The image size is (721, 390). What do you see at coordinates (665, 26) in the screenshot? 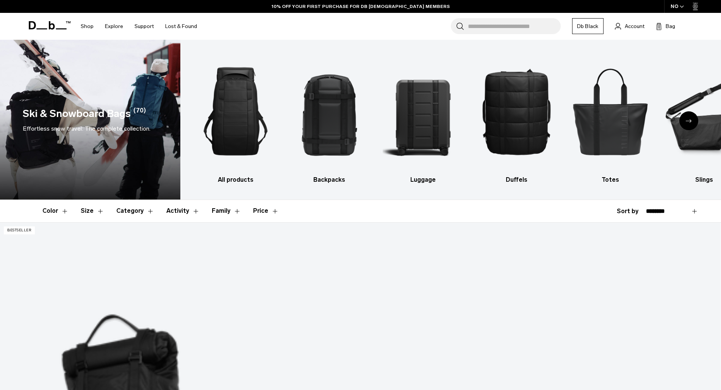
I see `button: Bag` at bounding box center [665, 26].